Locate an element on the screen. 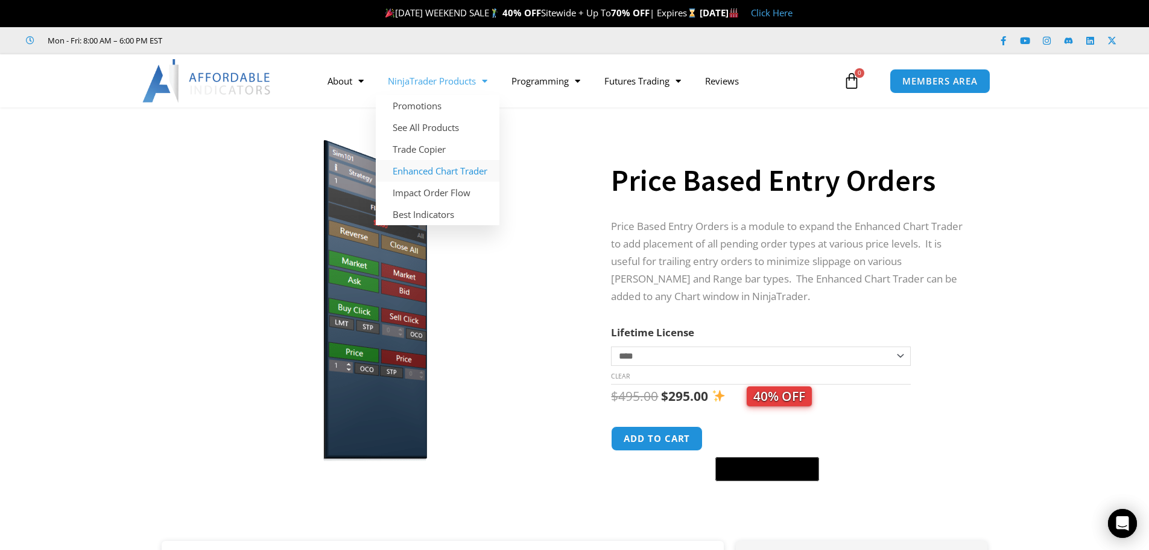 The width and height of the screenshot is (1149, 550). a: Impact Order Flow is located at coordinates (437, 192).